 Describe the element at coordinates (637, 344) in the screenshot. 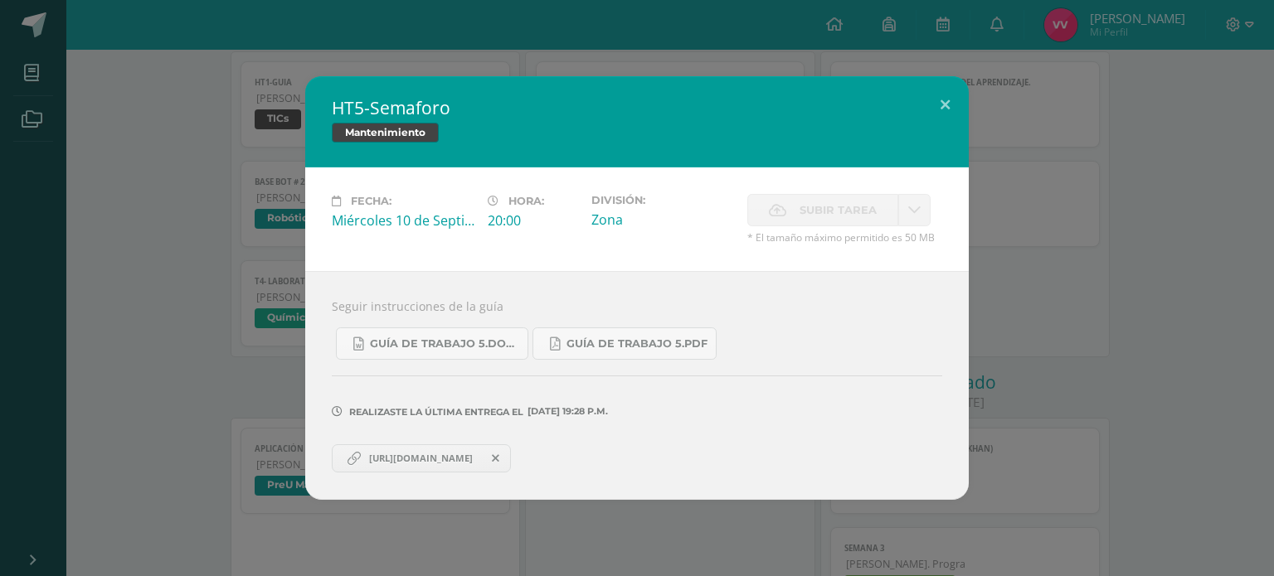

I see `span: Guía de trabajo 5.pdf` at that location.